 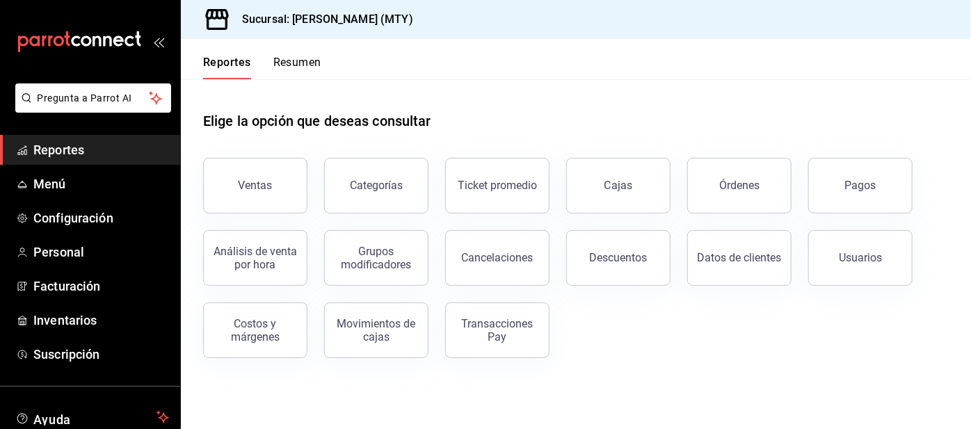 What do you see at coordinates (618, 186) in the screenshot?
I see `a: Cajas` at bounding box center [618, 186].